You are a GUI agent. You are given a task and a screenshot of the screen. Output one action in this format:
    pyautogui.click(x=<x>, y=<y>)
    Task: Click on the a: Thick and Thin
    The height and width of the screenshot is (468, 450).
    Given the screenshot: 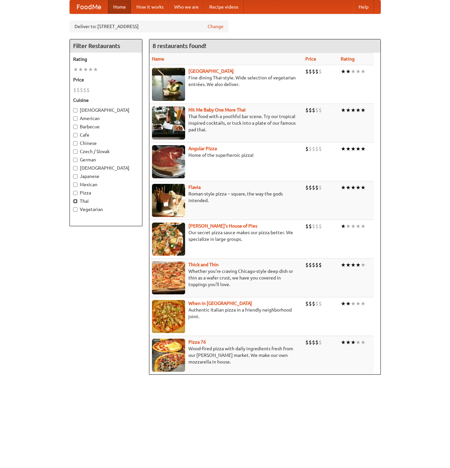 What is the action you would take?
    pyautogui.click(x=203, y=265)
    